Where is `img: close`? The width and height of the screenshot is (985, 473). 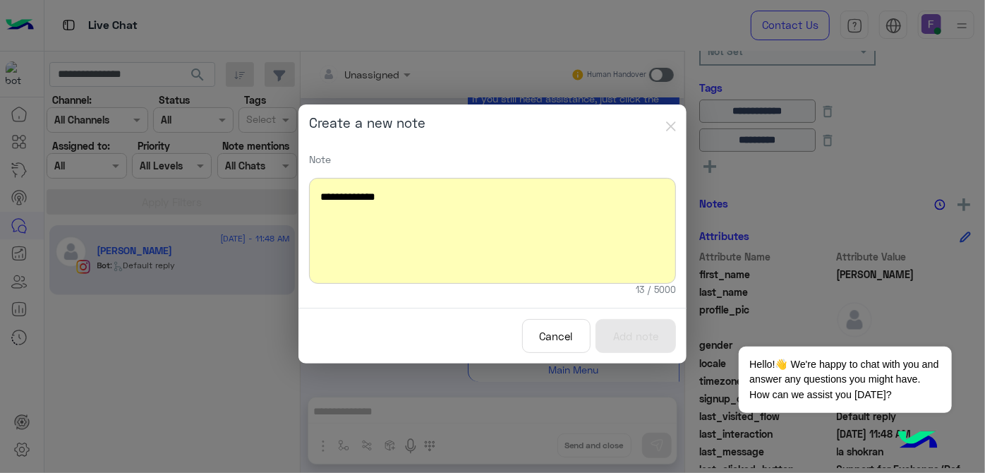 img: close is located at coordinates (671, 126).